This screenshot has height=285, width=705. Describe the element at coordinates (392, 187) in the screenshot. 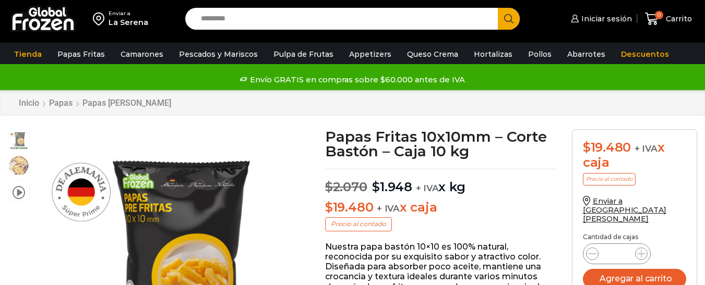

I see `bdi: 1.948` at that location.